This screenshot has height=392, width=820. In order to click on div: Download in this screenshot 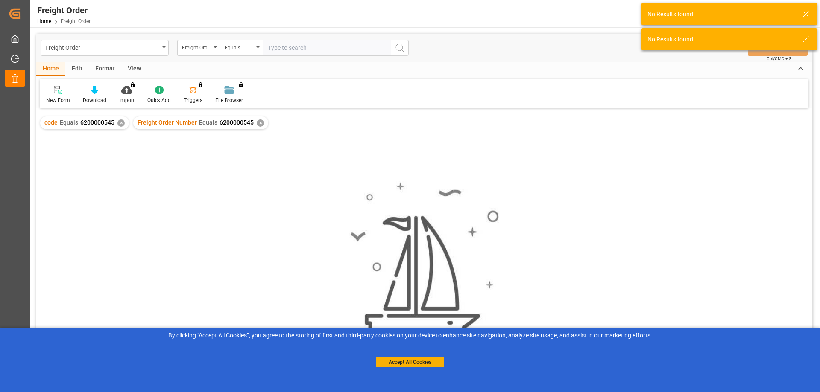, I will do `click(94, 100)`.